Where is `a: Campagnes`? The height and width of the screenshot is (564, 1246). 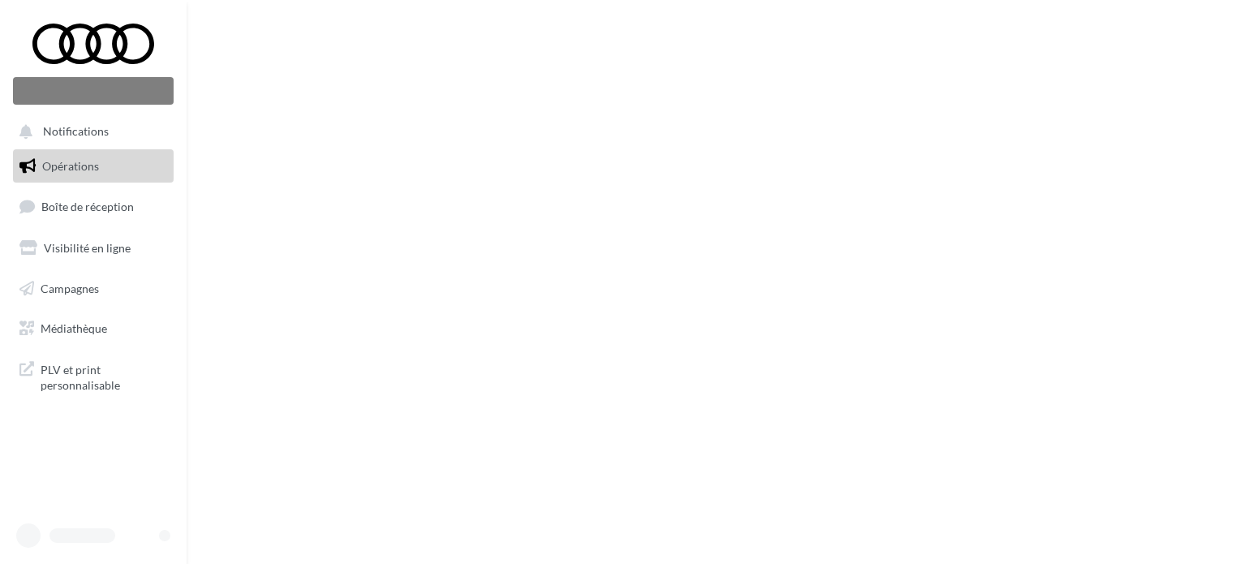 a: Campagnes is located at coordinates (93, 289).